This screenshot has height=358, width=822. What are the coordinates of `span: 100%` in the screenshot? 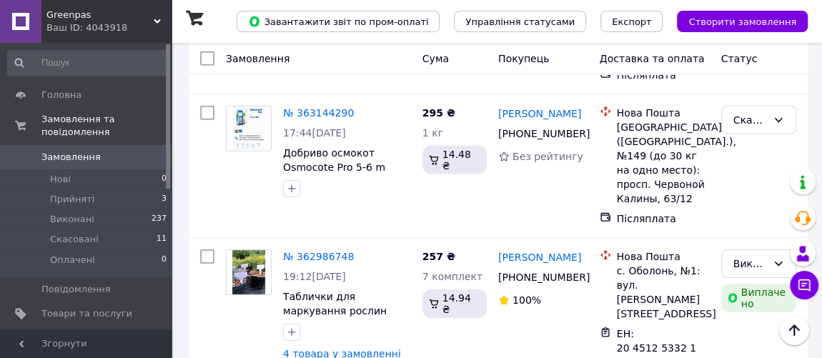 It's located at (527, 300).